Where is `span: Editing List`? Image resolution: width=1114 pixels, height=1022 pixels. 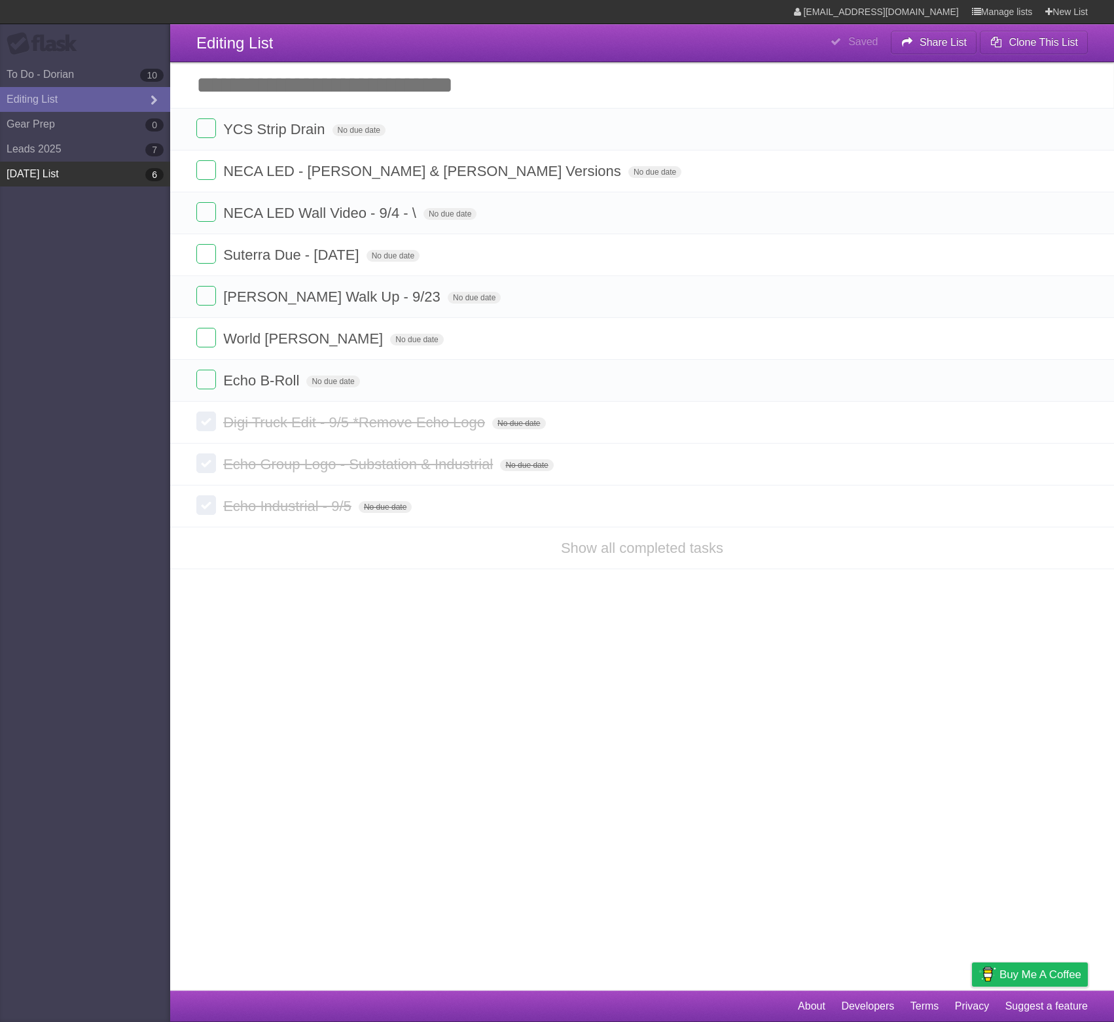
span: Editing List is located at coordinates (234, 43).